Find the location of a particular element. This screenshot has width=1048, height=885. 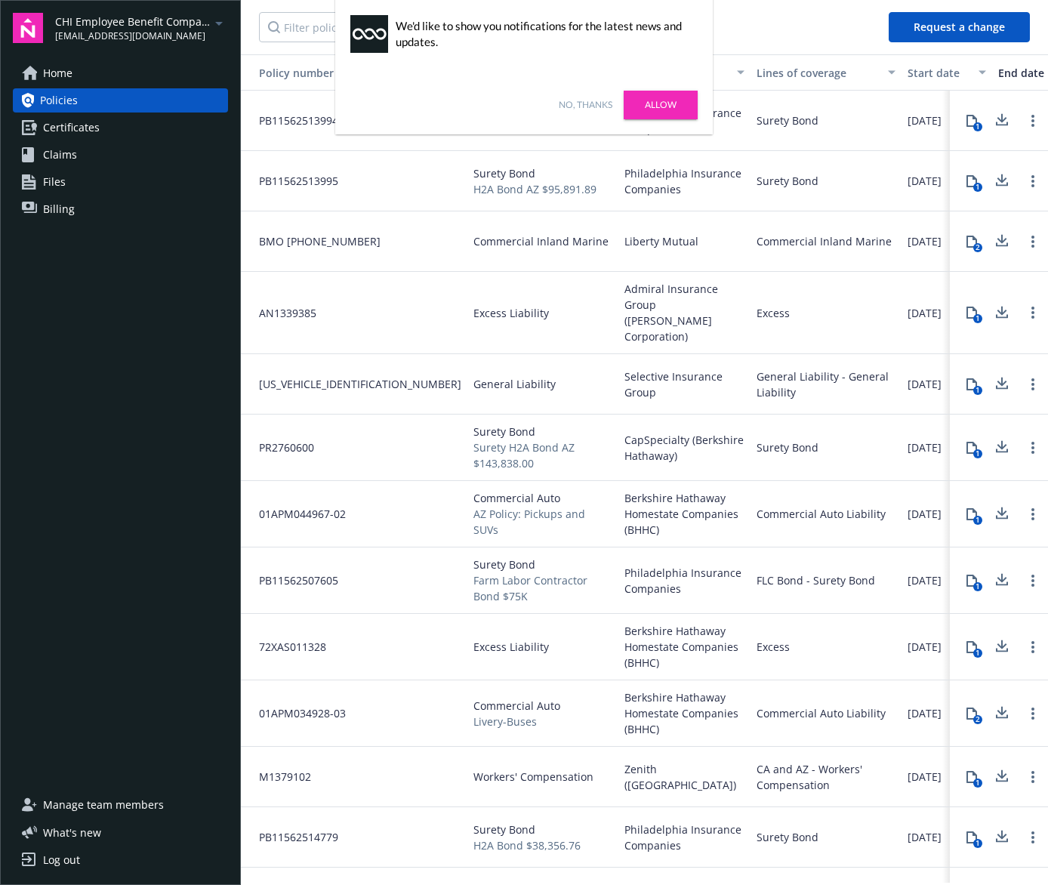

a: Files is located at coordinates (120, 182).